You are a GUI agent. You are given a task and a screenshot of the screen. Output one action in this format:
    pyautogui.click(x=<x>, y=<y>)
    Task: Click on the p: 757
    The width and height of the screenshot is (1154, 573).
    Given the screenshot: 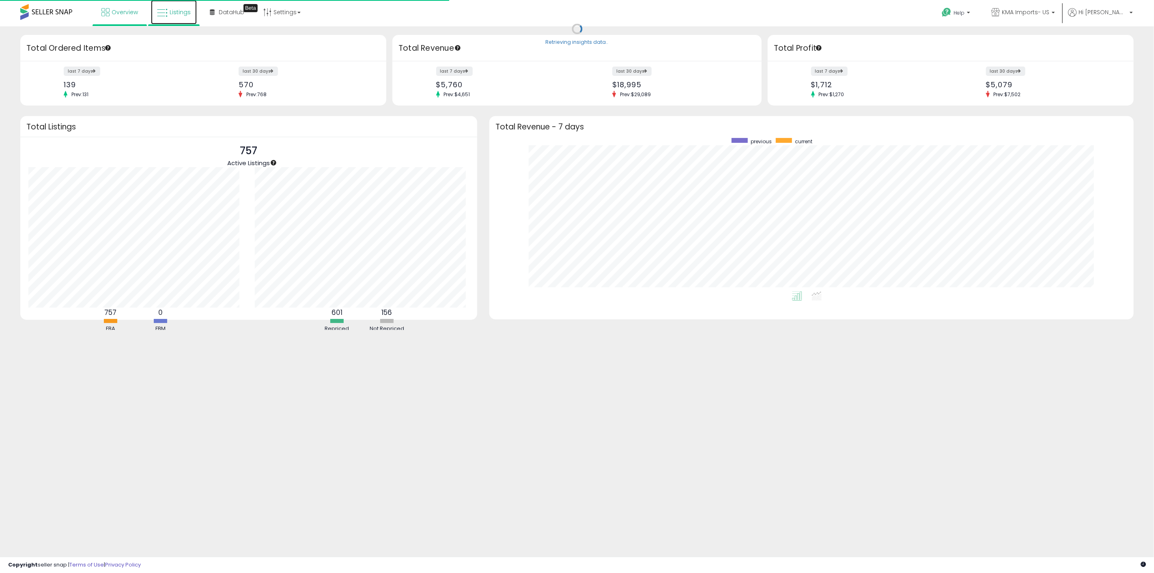 What is the action you would take?
    pyautogui.click(x=248, y=151)
    